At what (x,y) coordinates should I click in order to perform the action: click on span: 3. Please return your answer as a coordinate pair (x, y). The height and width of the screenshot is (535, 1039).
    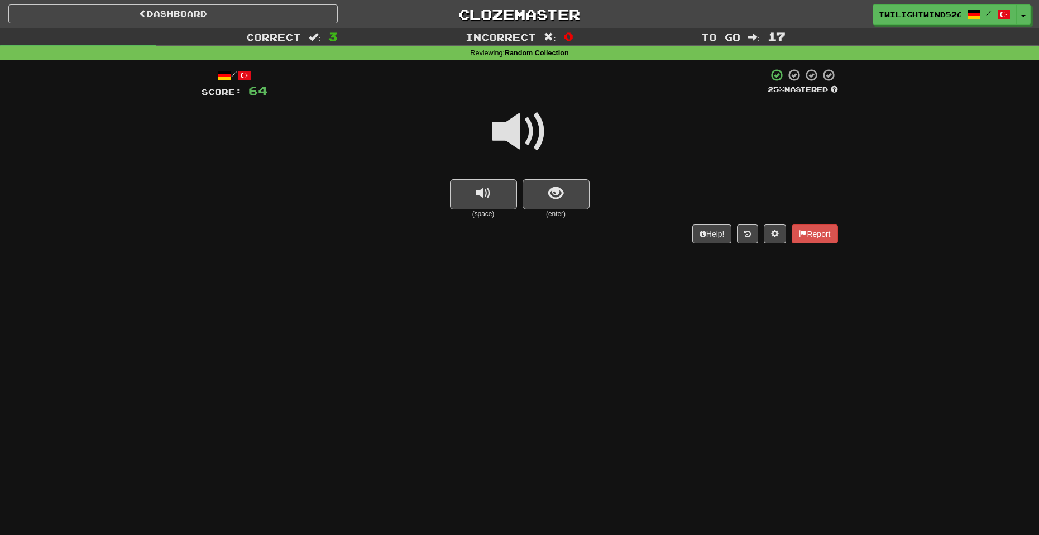
    Looking at the image, I should click on (333, 36).